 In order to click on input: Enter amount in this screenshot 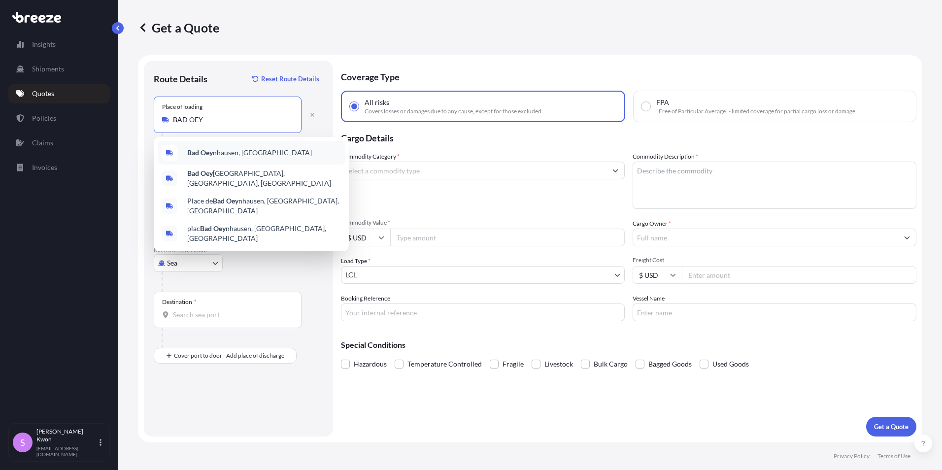, I will do `click(799, 275)`.